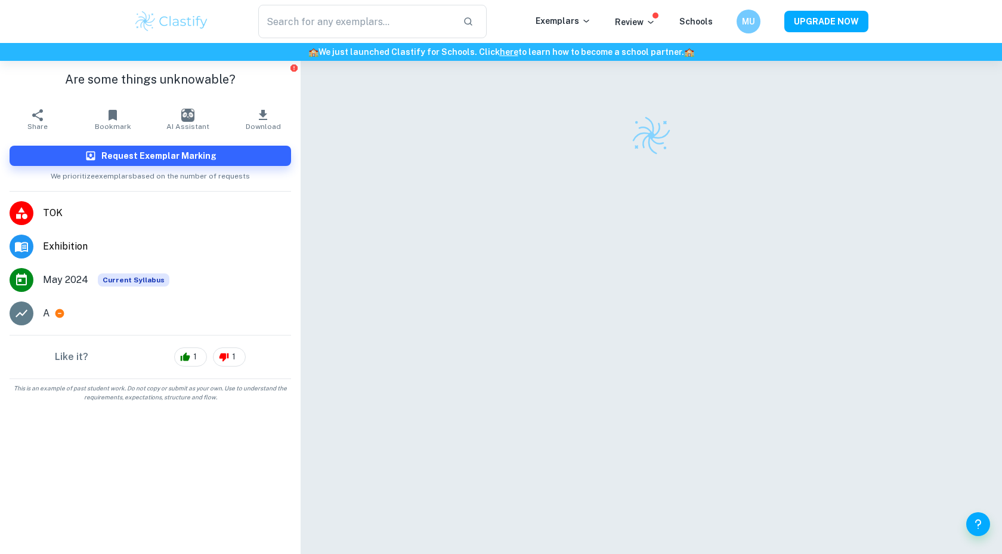 The height and width of the screenshot is (554, 1002). Describe the element at coordinates (134, 280) in the screenshot. I see `span: Current Syllabus` at that location.